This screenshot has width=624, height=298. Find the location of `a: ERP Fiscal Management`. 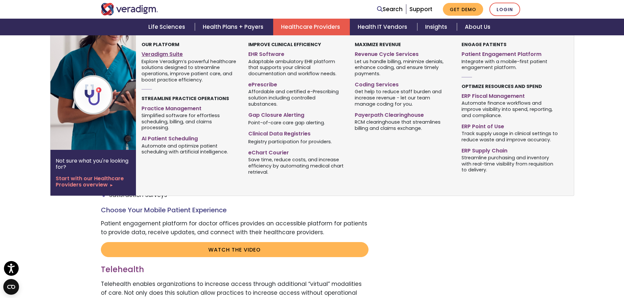

a: ERP Fiscal Management is located at coordinates (509, 95).